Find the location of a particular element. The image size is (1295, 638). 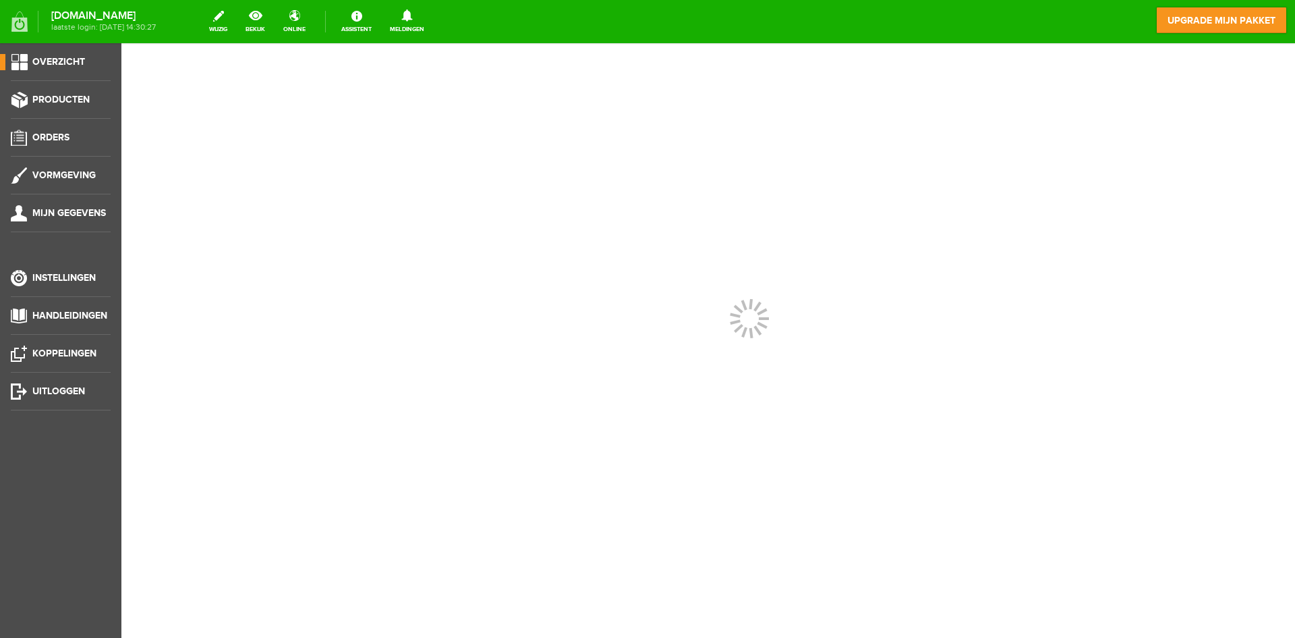

span: Koppelingen is located at coordinates (64, 353).